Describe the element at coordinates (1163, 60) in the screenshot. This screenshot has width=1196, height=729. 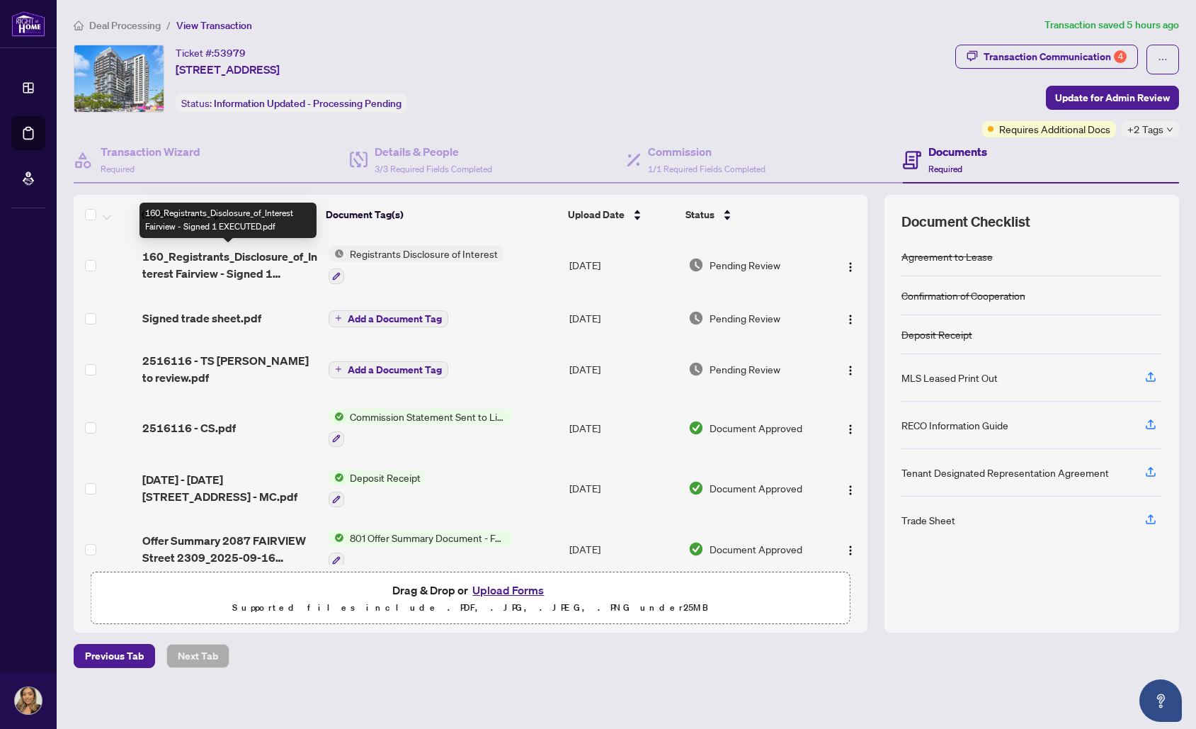
I see `span: ellipsis` at that location.